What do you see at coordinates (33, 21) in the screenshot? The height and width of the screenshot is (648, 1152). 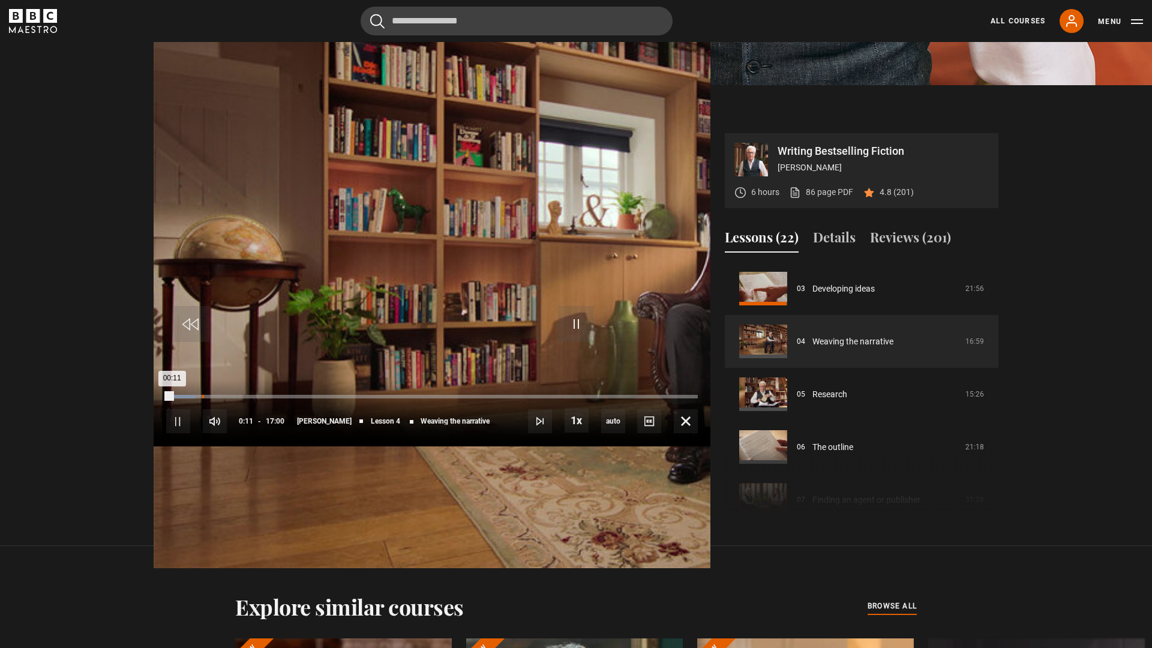 I see `svg: BBC Maestro` at bounding box center [33, 21].